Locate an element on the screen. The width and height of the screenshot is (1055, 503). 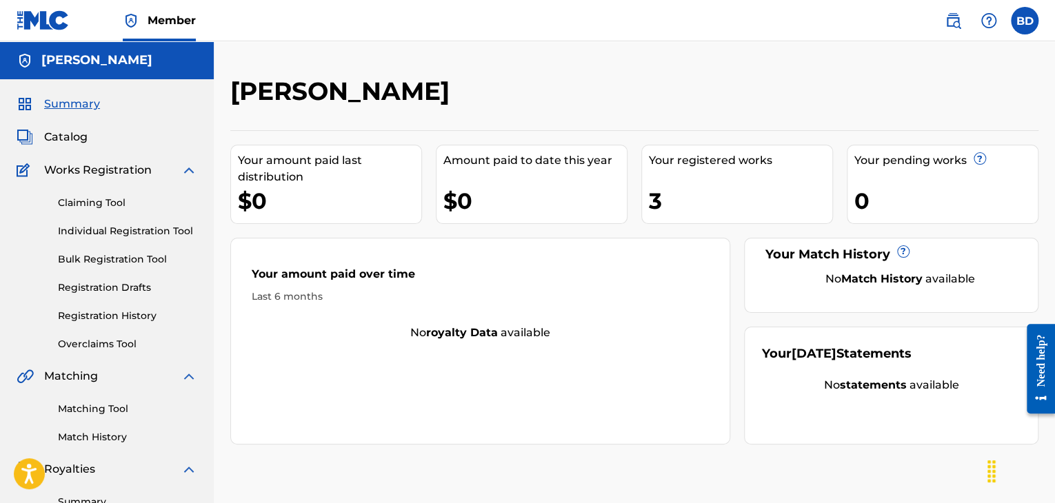
span: Summary is located at coordinates (72, 104).